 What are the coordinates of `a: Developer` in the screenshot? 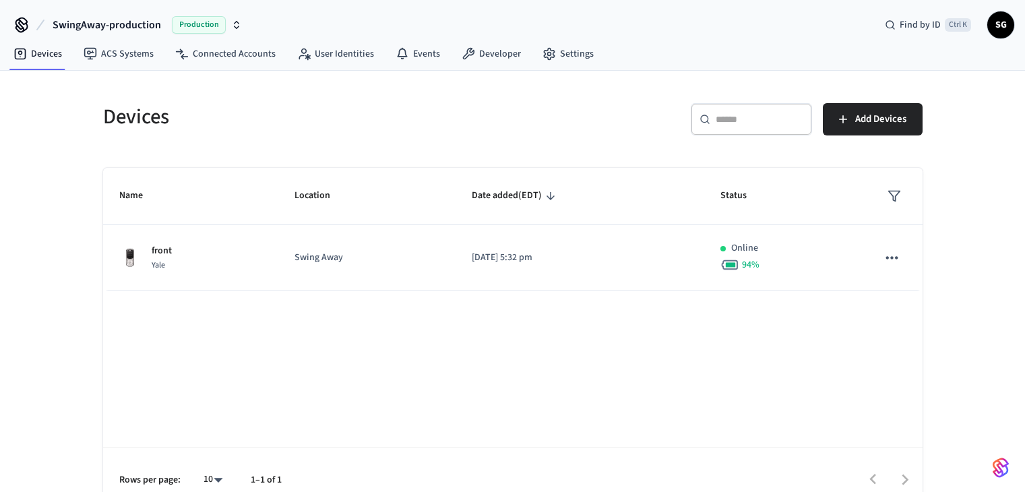 It's located at (491, 54).